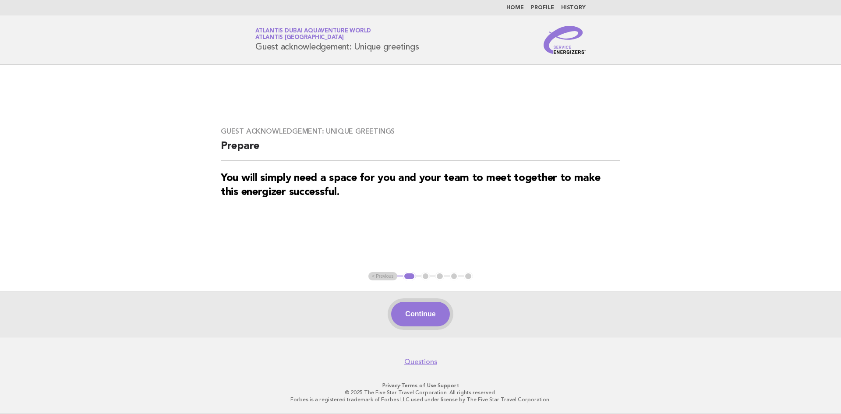  Describe the element at coordinates (421, 150) in the screenshot. I see `h2: Prepare` at that location.